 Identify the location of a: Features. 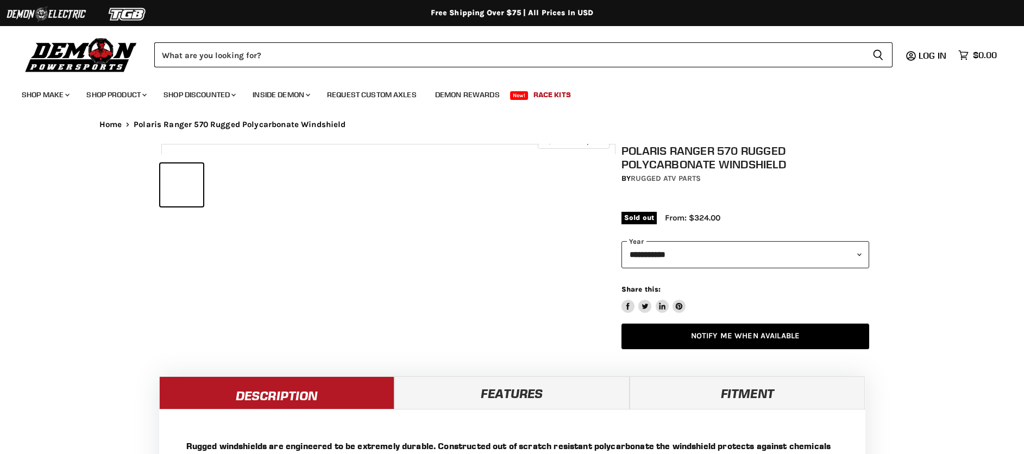
(512, 393).